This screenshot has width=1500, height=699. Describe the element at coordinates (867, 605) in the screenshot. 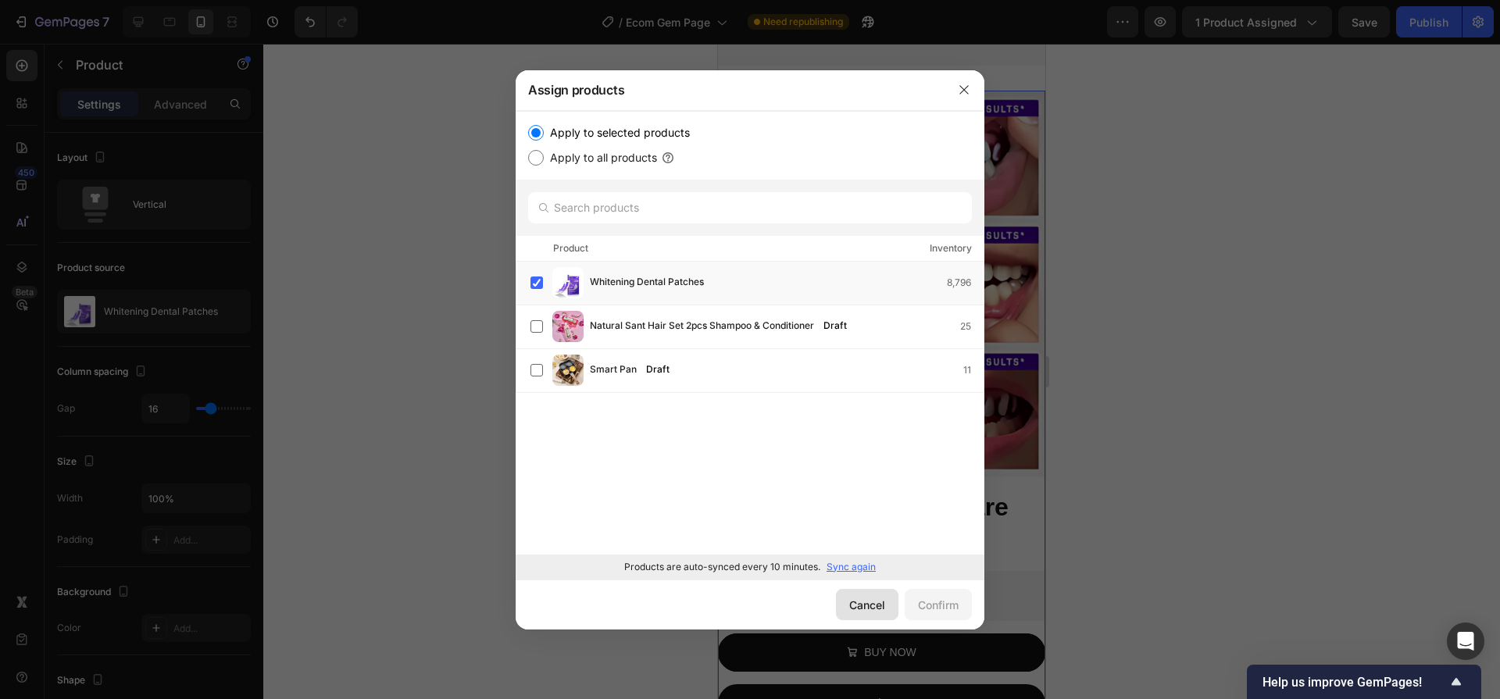

I see `div: Cancel` at that location.